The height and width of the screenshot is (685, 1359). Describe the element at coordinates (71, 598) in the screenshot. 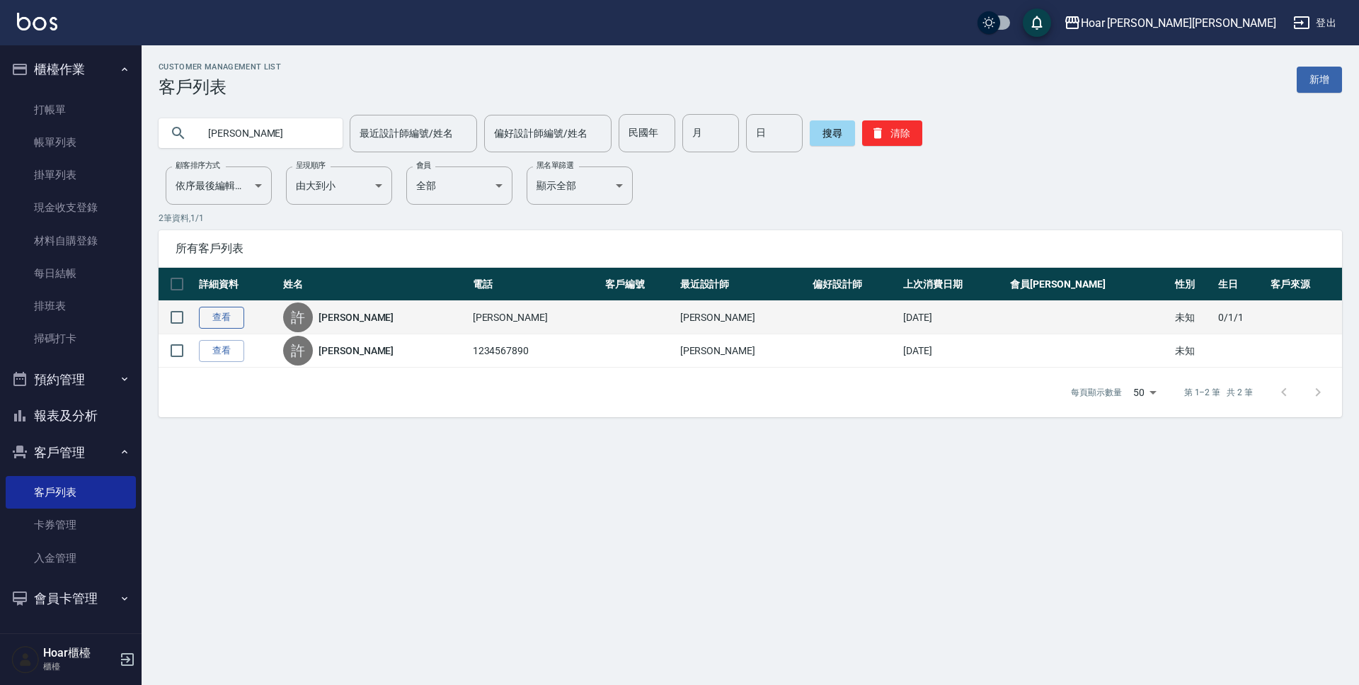

I see `button: 會員卡管理` at that location.